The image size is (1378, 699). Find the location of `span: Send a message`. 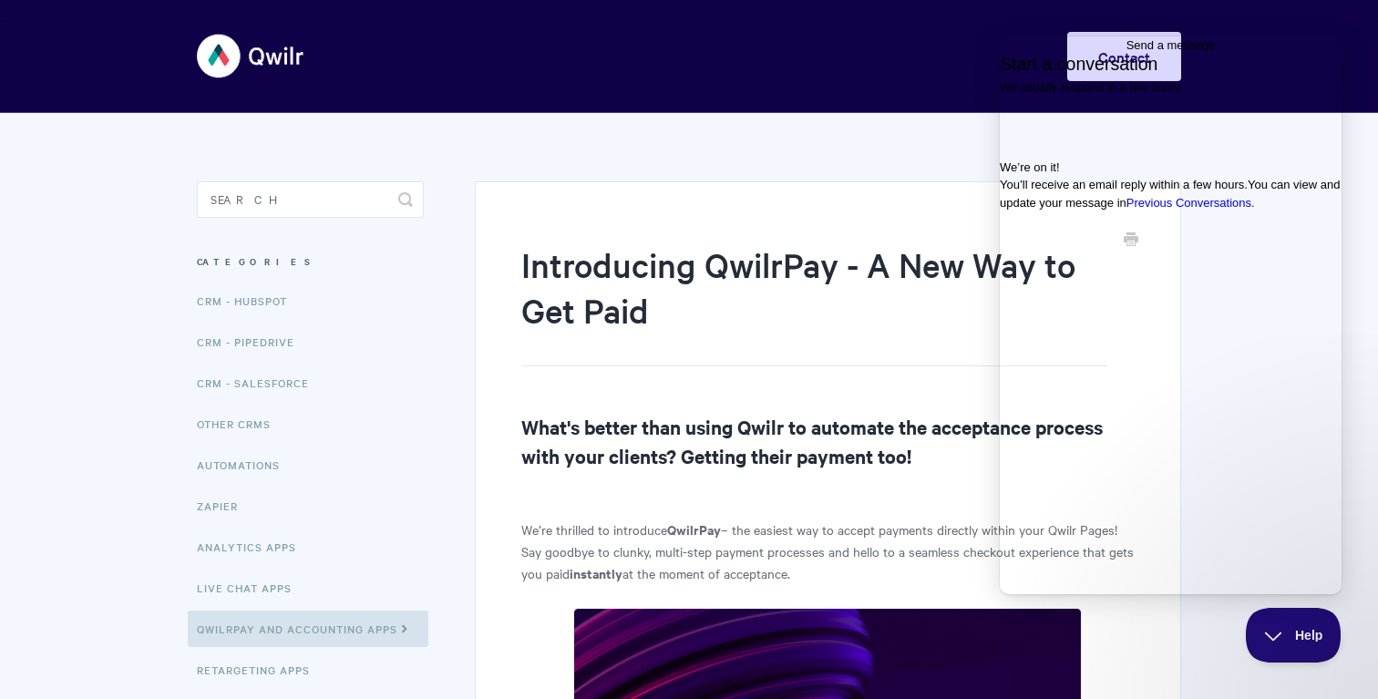

span: Send a message is located at coordinates (171, 8).